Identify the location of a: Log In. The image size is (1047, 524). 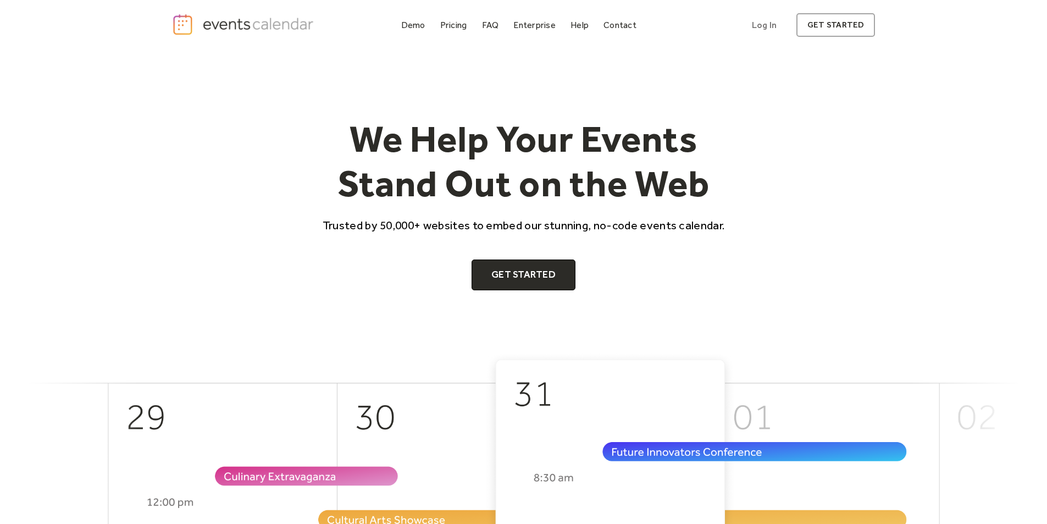
(764, 25).